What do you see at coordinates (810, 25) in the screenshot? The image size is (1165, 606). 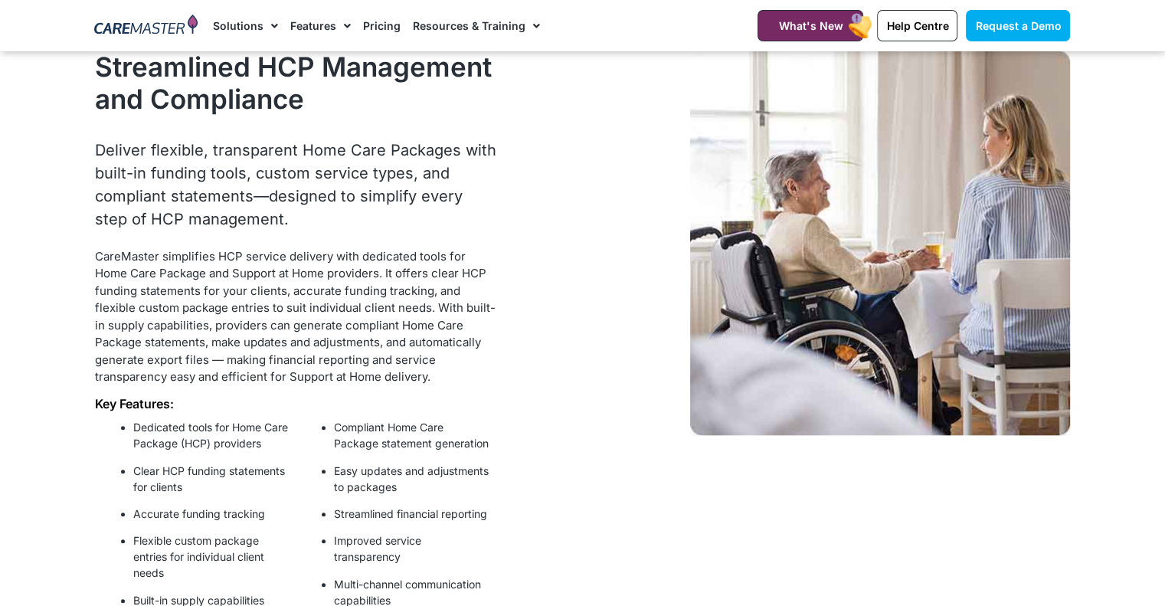 I see `span: What's New` at bounding box center [810, 25].